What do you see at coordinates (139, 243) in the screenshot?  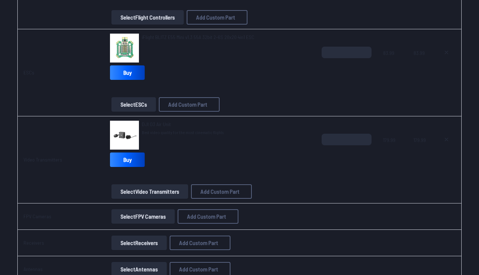 I see `a: SelectReceivers` at bounding box center [139, 243].